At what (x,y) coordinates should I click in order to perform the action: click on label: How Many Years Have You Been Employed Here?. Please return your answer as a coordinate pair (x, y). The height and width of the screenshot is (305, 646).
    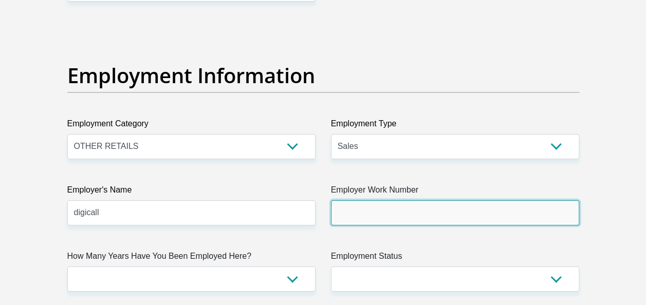
    Looking at the image, I should click on (191, 259).